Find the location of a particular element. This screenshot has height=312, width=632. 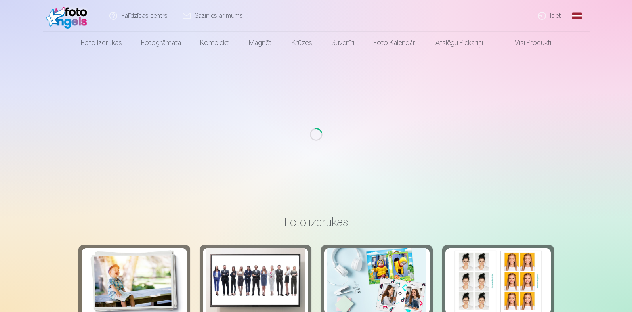

a: Atslēgu piekariņi is located at coordinates (459, 43).